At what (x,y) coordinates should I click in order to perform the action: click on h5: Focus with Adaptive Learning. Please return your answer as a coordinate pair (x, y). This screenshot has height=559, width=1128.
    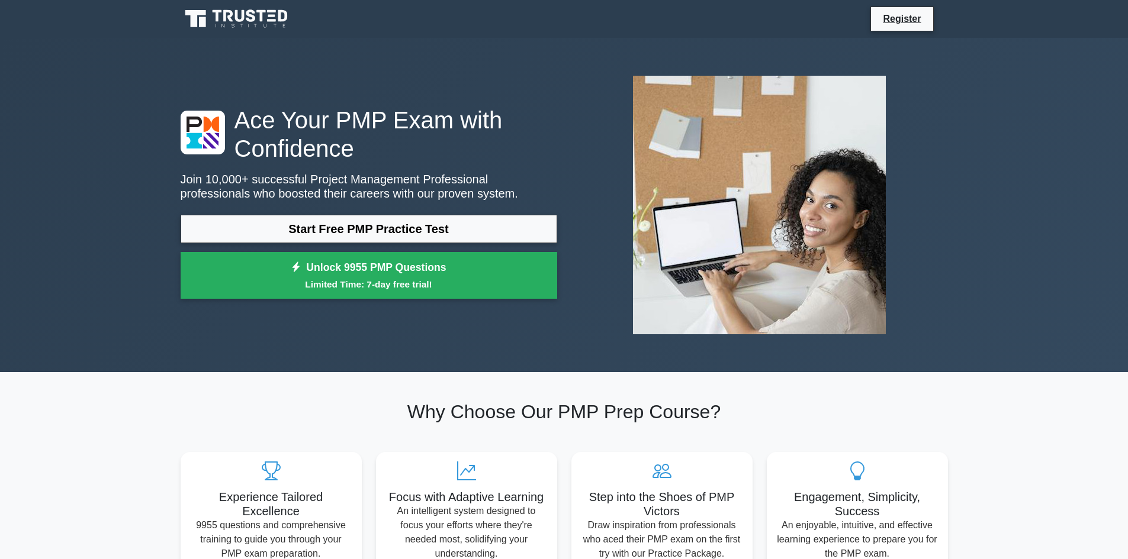
    Looking at the image, I should click on (466, 497).